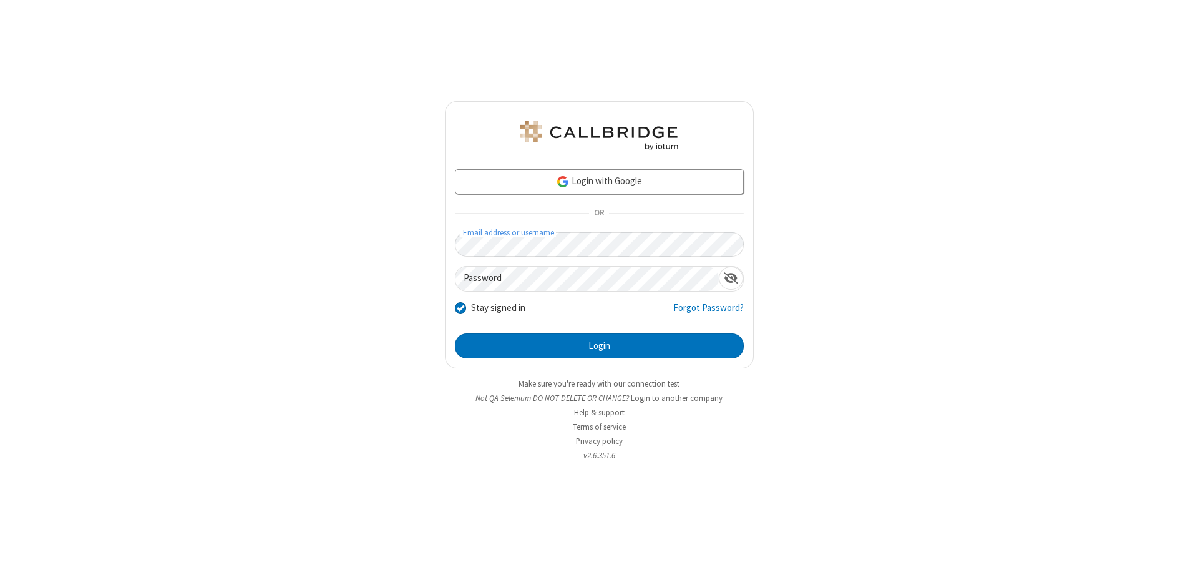 This screenshot has height=572, width=1198. Describe the element at coordinates (677, 398) in the screenshot. I see `button: Login to another company` at that location.